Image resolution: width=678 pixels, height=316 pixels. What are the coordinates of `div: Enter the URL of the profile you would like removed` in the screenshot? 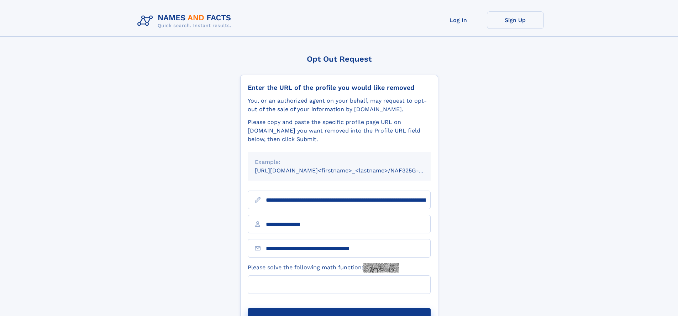 It's located at (339, 88).